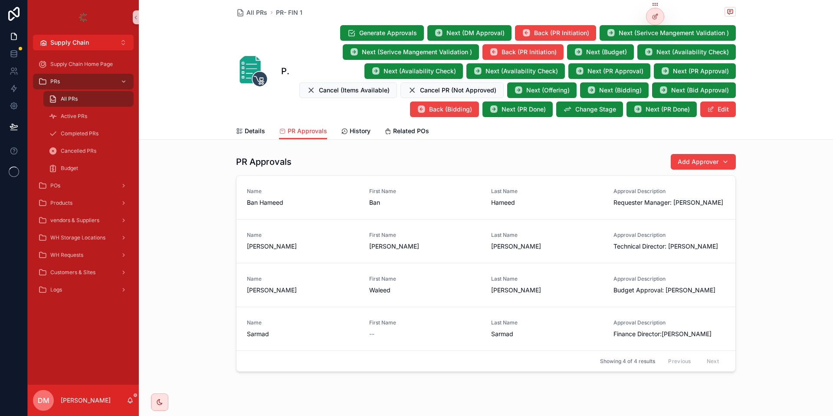 The height and width of the screenshot is (416, 833). Describe the element at coordinates (388, 33) in the screenshot. I see `span: Generate Approvals` at that location.